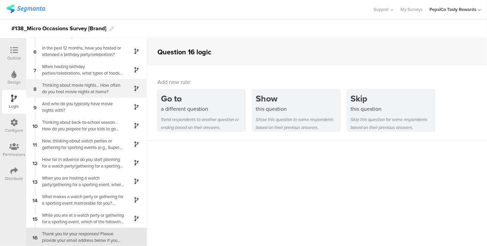 This screenshot has width=487, height=246. I want to click on span: Support, so click(381, 9).